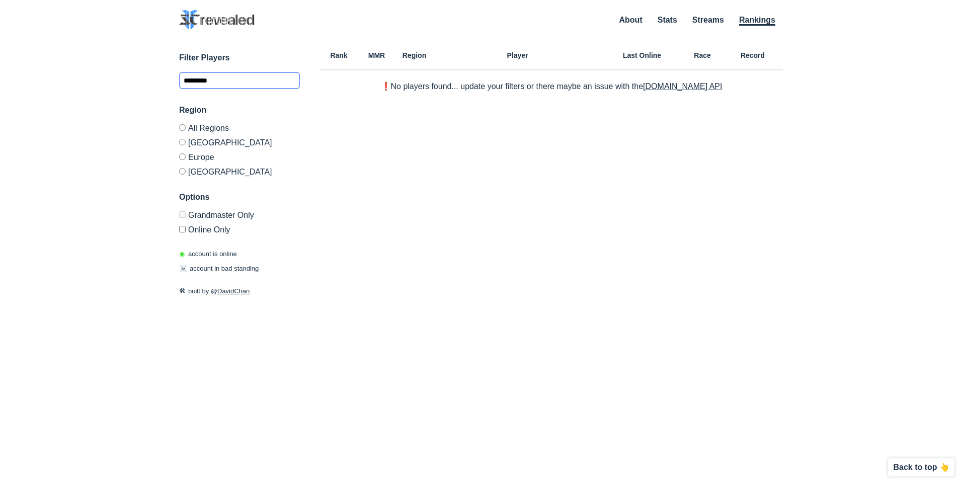 The height and width of the screenshot is (484, 962). I want to click on a: Rankings, so click(757, 21).